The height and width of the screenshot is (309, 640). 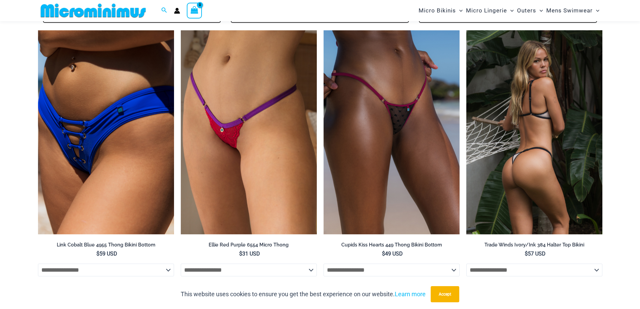 What do you see at coordinates (107, 253) in the screenshot?
I see `bdi: 59 USD` at bounding box center [107, 253].